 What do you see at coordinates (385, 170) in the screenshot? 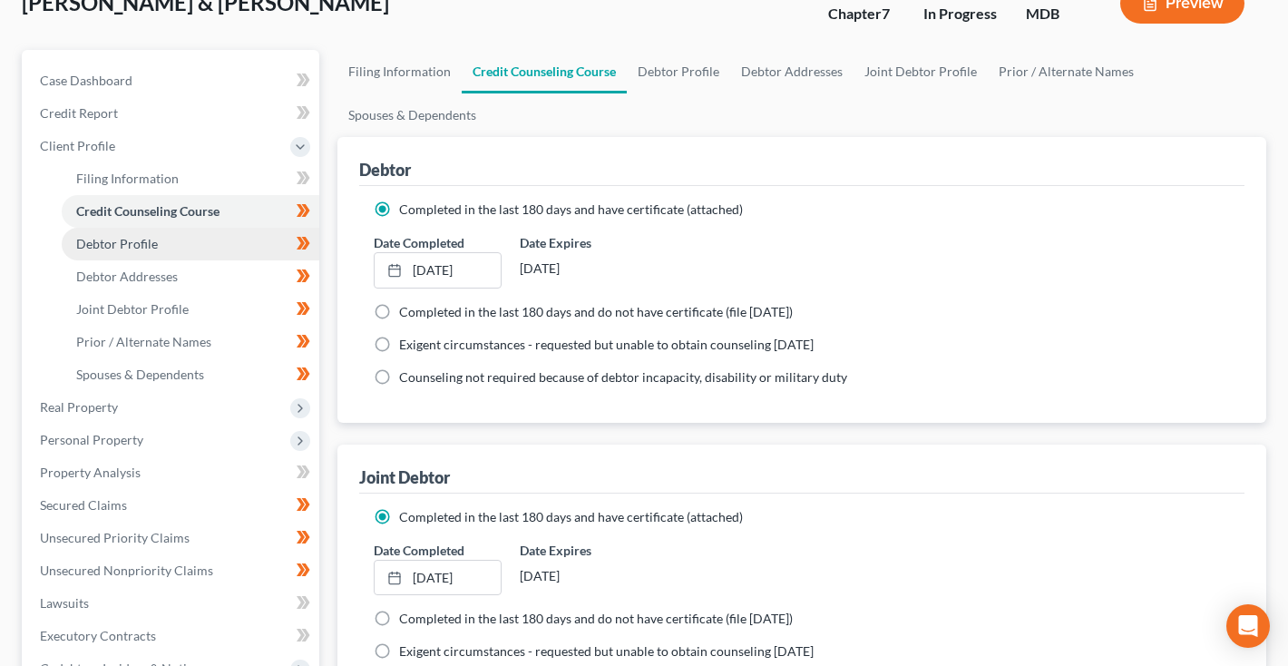
I see `div: Debtor` at bounding box center [385, 170].